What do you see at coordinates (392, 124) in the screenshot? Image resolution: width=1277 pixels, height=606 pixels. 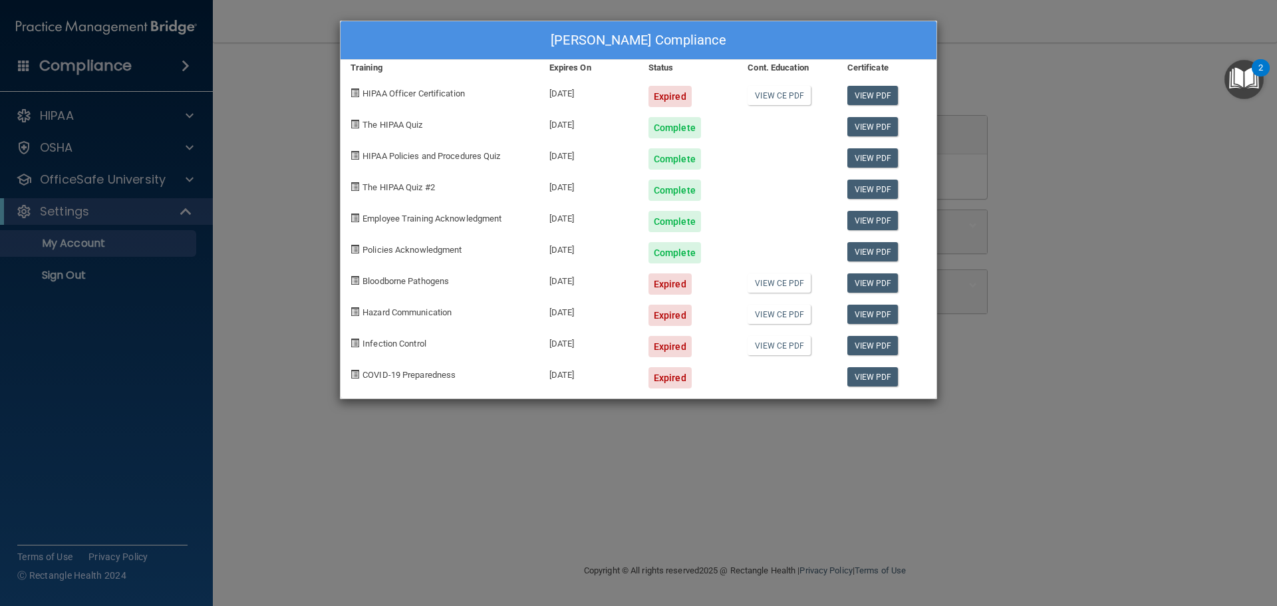 I see `span: The HIPAA Quiz` at bounding box center [392, 124].